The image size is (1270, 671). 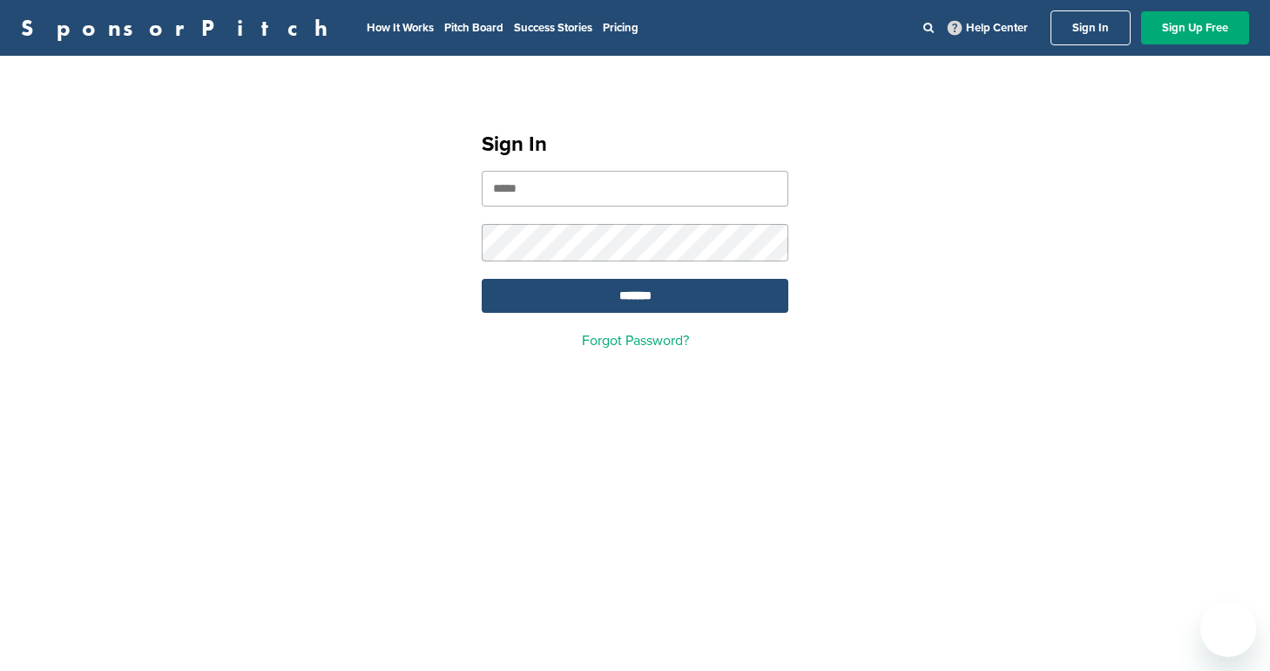 I want to click on a: Sign Up Free, so click(x=1195, y=28).